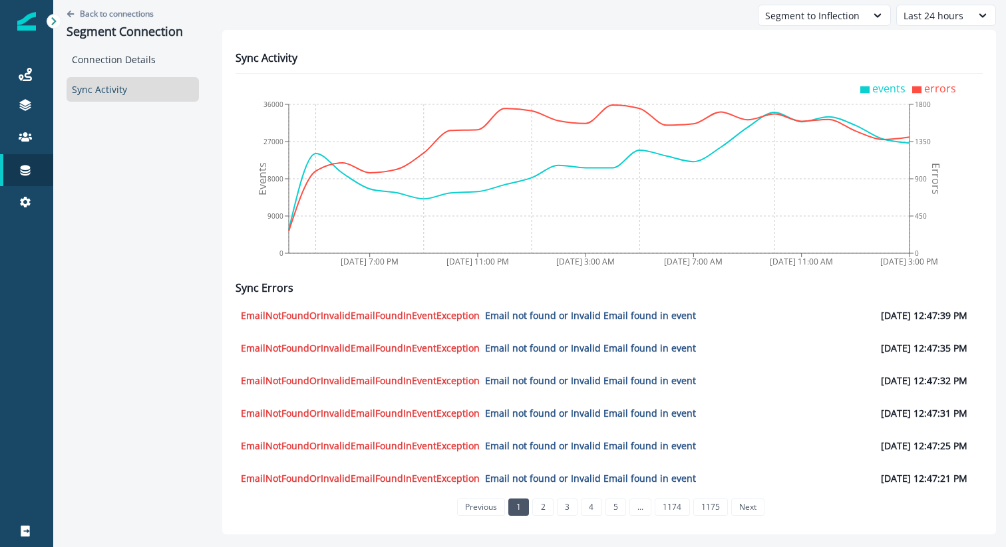 The width and height of the screenshot is (1006, 547). What do you see at coordinates (262, 179) in the screenshot?
I see `tspan: Events` at bounding box center [262, 179].